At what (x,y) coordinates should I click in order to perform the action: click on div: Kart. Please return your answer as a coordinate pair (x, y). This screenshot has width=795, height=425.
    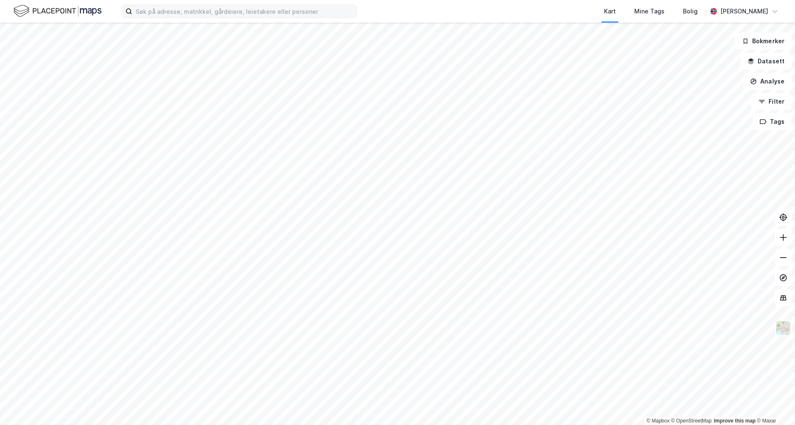
    Looking at the image, I should click on (610, 11).